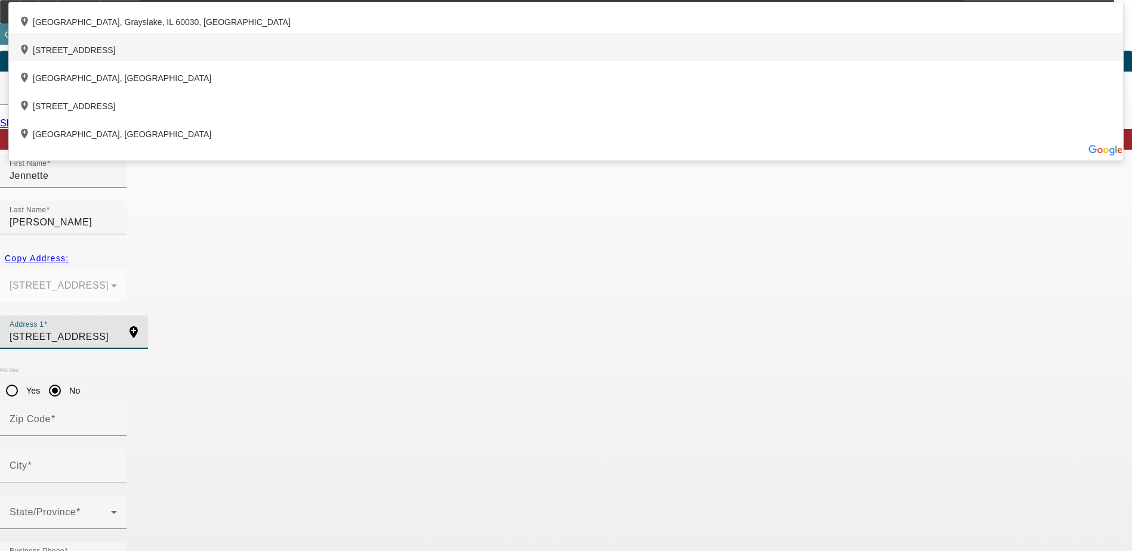  I want to click on mat-label: City, so click(18, 465).